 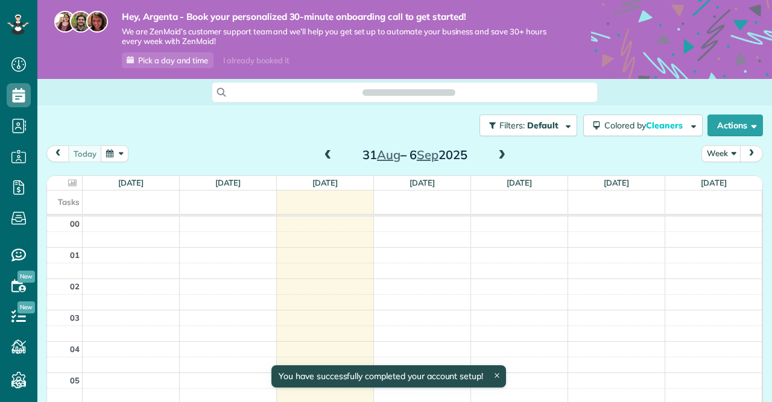 What do you see at coordinates (751, 153) in the screenshot?
I see `button: next` at bounding box center [751, 153].